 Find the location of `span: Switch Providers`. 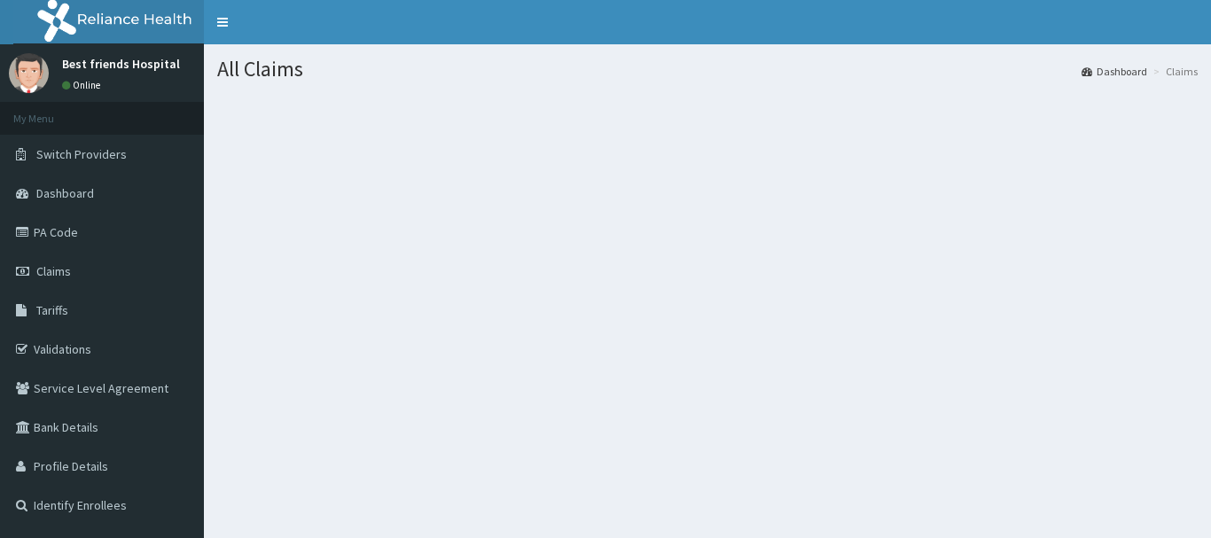

span: Switch Providers is located at coordinates (82, 154).